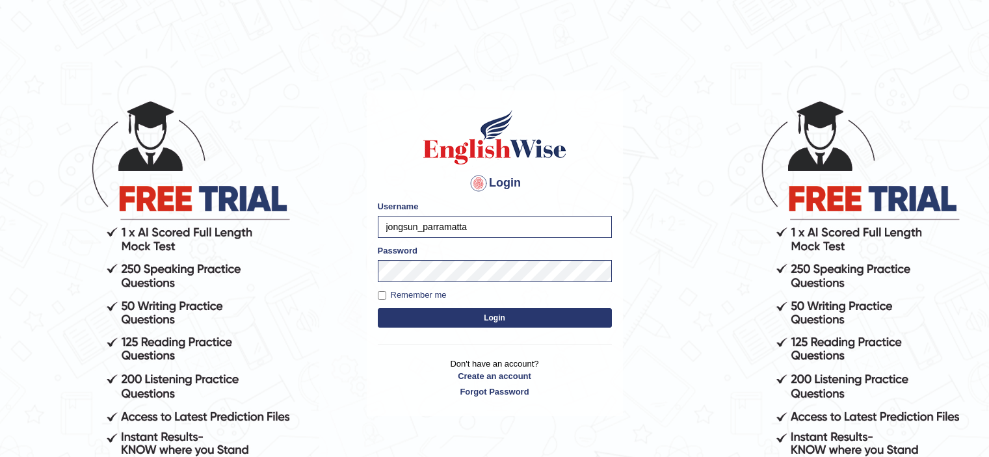 This screenshot has width=989, height=457. Describe the element at coordinates (412, 295) in the screenshot. I see `label: Remember me` at that location.